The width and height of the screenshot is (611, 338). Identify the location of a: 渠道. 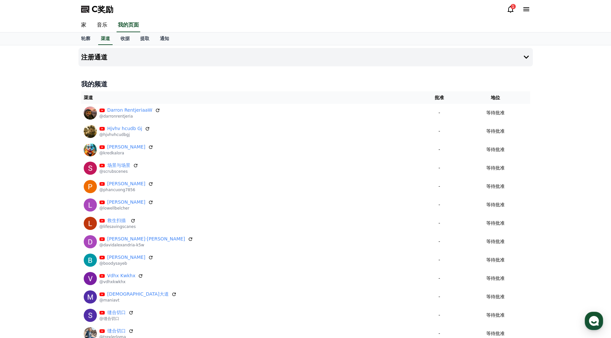
(105, 39).